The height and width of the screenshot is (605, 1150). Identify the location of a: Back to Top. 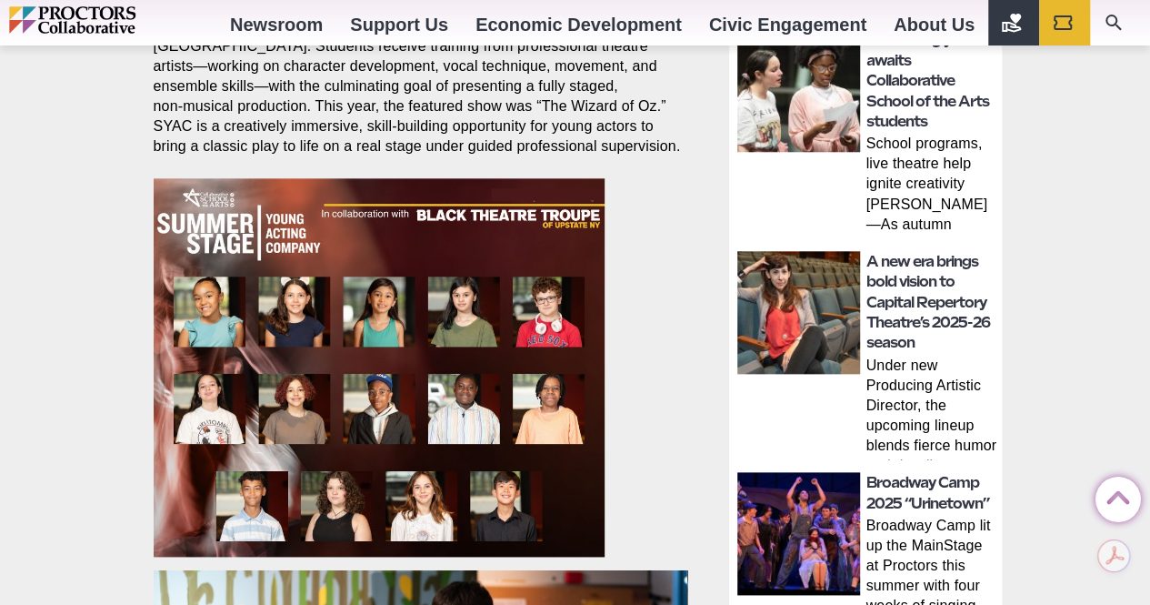
(1114, 496).